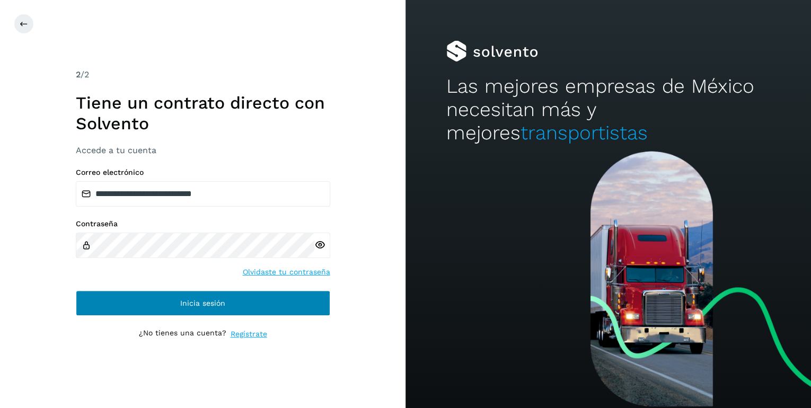  Describe the element at coordinates (78, 74) in the screenshot. I see `span: 2` at that location.